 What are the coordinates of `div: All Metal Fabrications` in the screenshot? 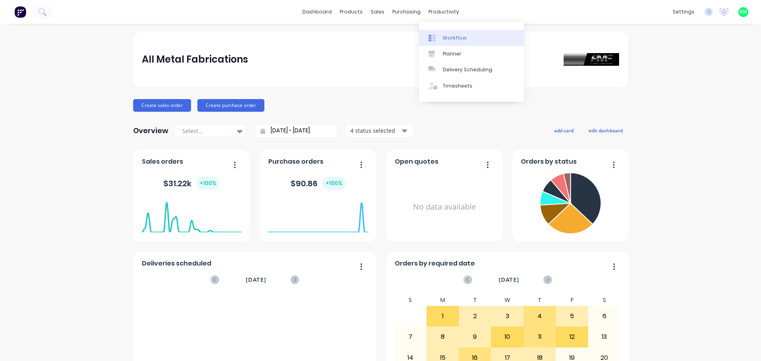 It's located at (195, 59).